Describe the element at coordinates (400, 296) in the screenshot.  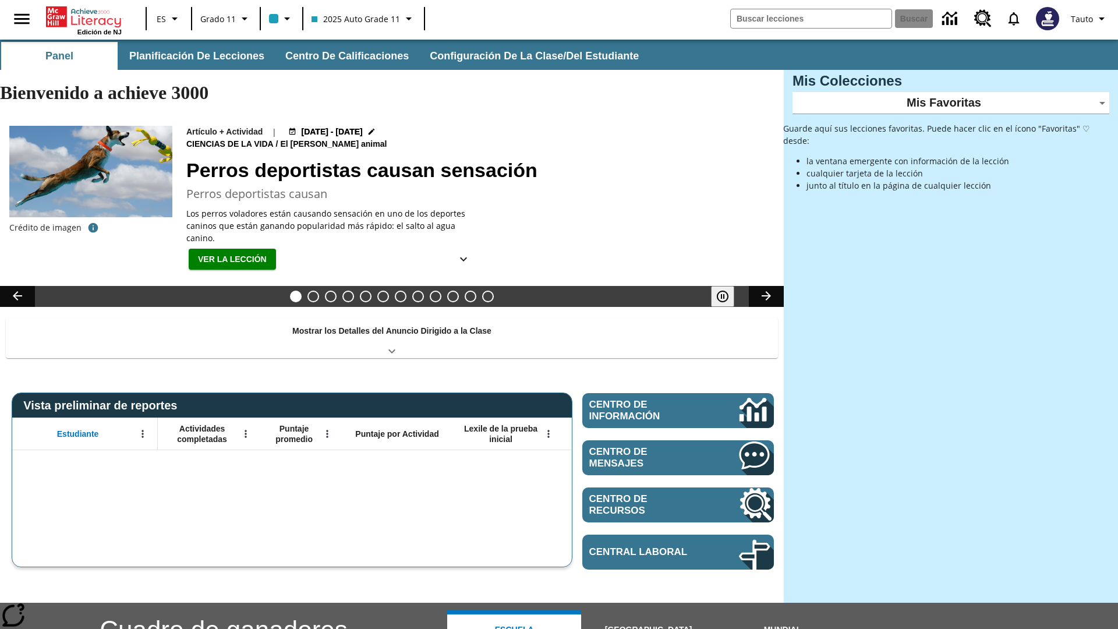
I see `button: Diapositiva 7 Energía solar para todos` at that location.